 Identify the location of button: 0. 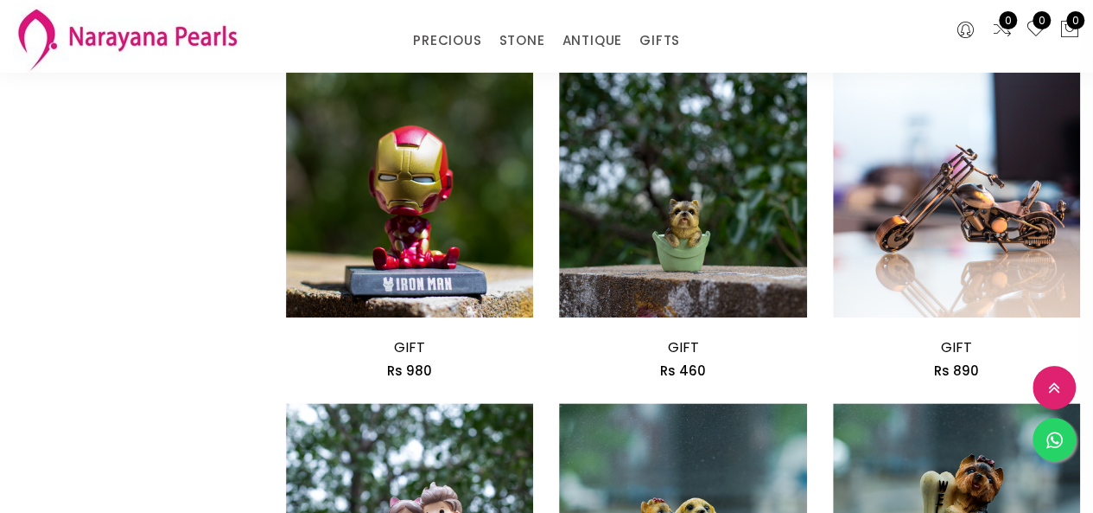
(1070, 30).